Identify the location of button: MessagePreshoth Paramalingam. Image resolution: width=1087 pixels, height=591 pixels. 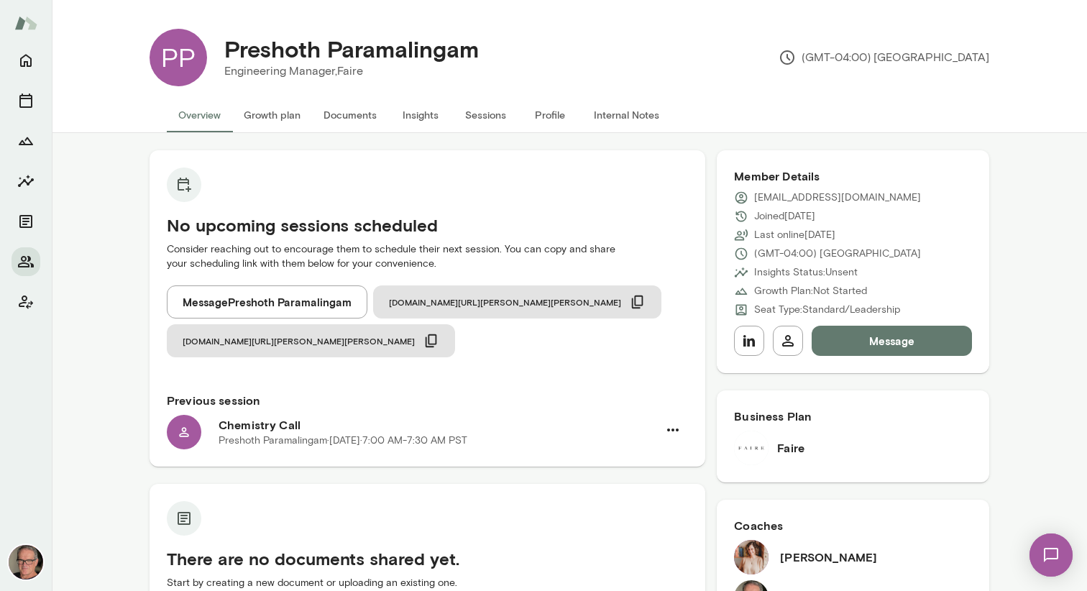
(267, 302).